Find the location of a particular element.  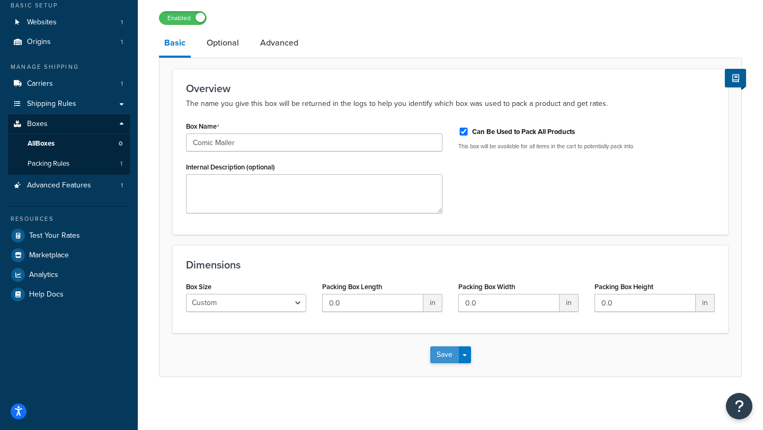

a: Origins1 is located at coordinates (69, 42).